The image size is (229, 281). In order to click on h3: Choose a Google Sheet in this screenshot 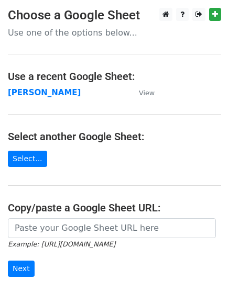, I will do `click(114, 15)`.